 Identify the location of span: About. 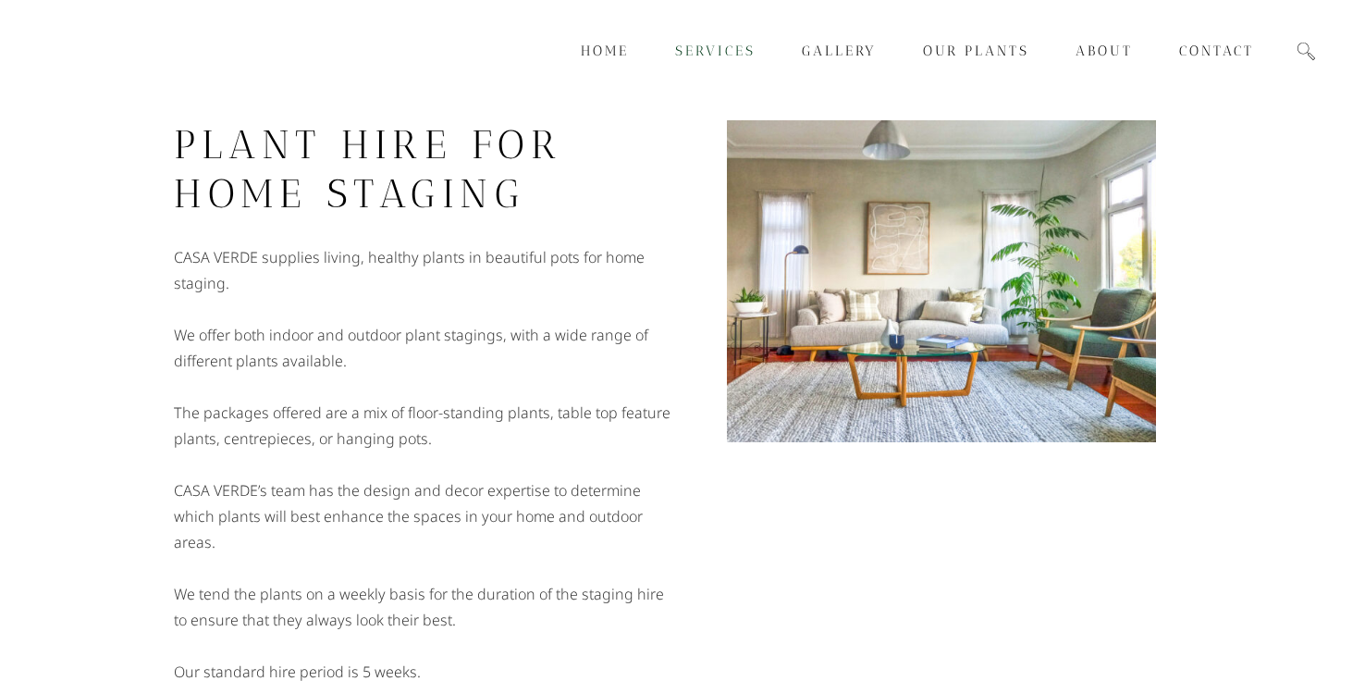
(1104, 51).